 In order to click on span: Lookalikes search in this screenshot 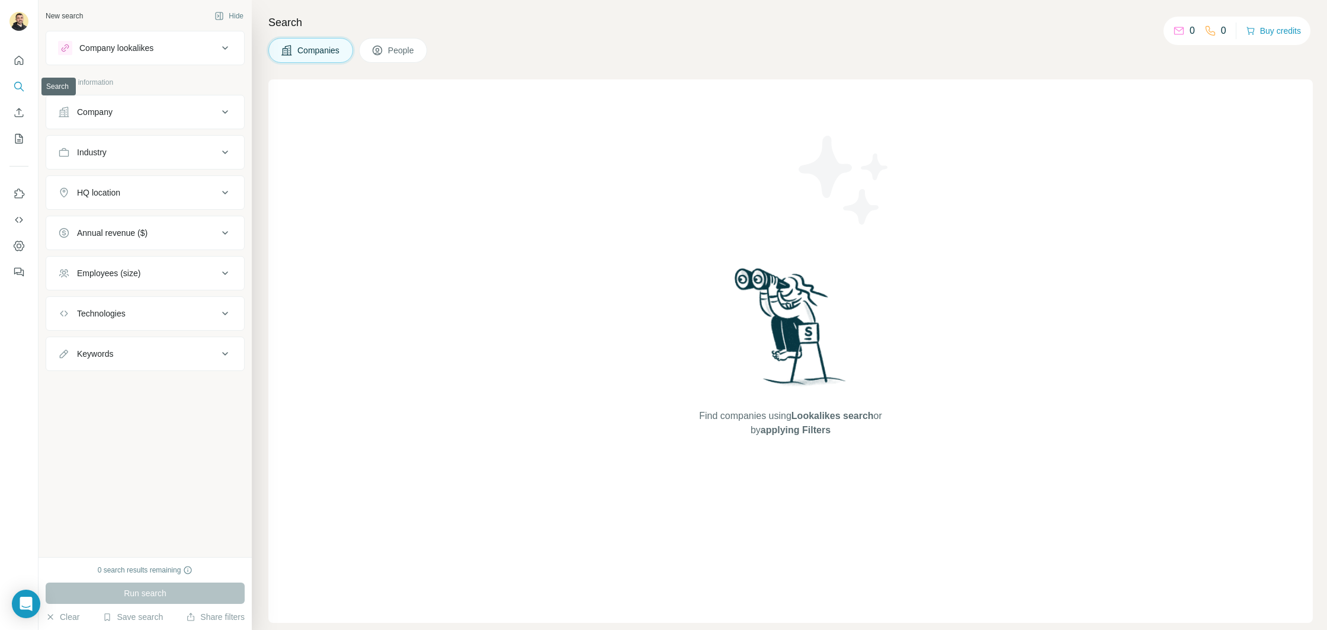, I will do `click(832, 415)`.